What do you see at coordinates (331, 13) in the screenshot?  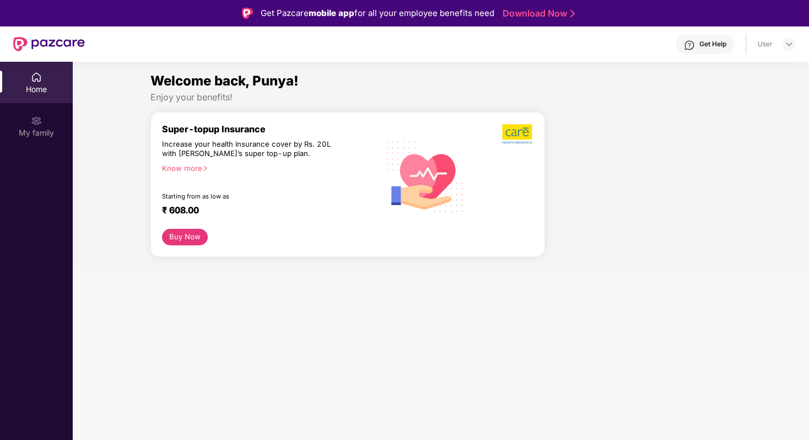 I see `strong: mobile app` at bounding box center [331, 13].